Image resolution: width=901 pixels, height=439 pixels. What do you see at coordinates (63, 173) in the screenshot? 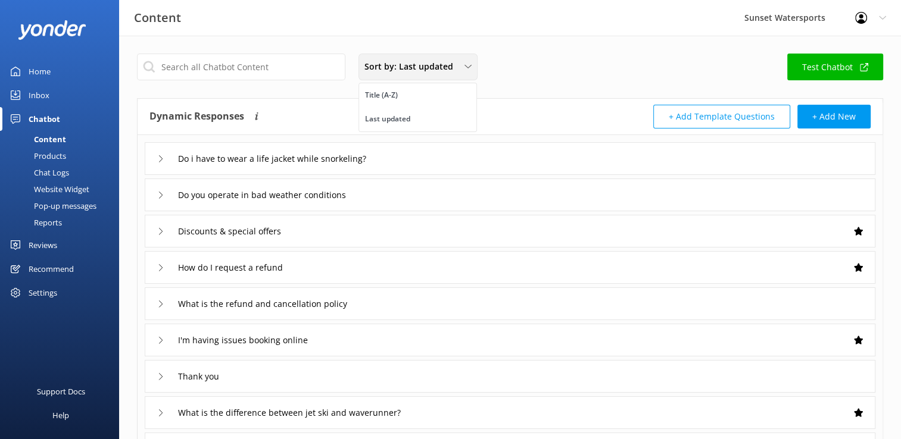
I see `a: Chat Logs` at bounding box center [63, 173].